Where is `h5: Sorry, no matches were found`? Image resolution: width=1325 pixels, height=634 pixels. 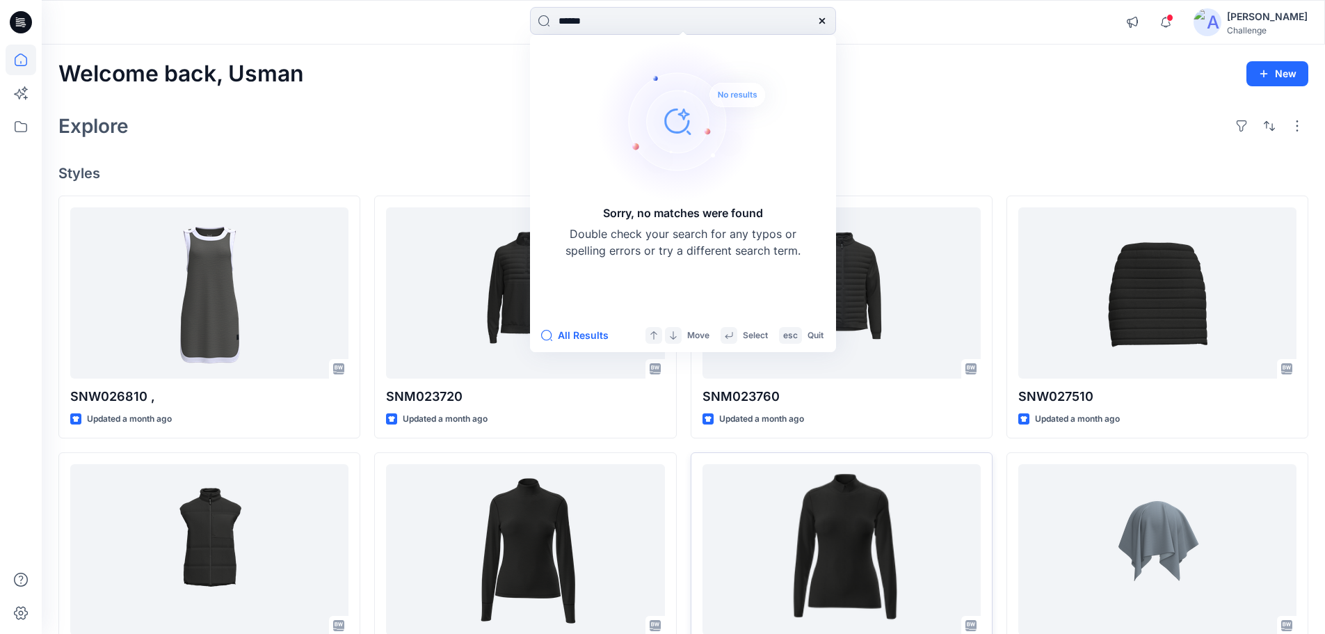 h5: Sorry, no matches were found is located at coordinates (683, 213).